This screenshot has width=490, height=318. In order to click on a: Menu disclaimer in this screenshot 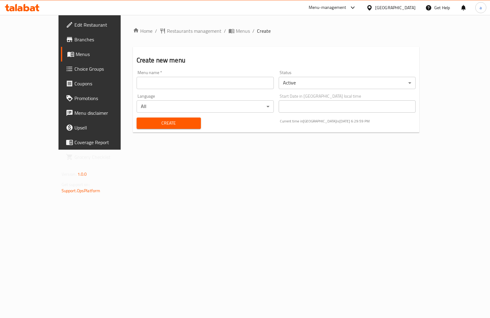, I will do `click(100, 113)`.